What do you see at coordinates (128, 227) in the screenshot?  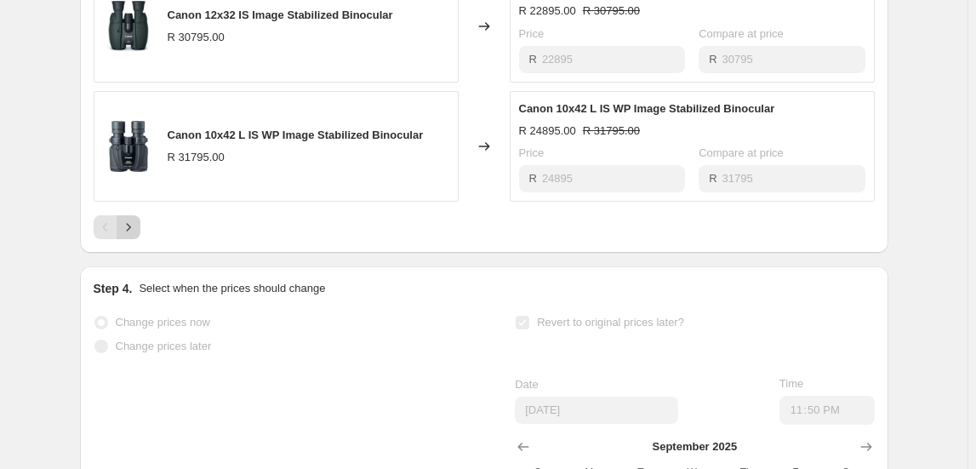 I see `button: Next` at bounding box center [128, 227].